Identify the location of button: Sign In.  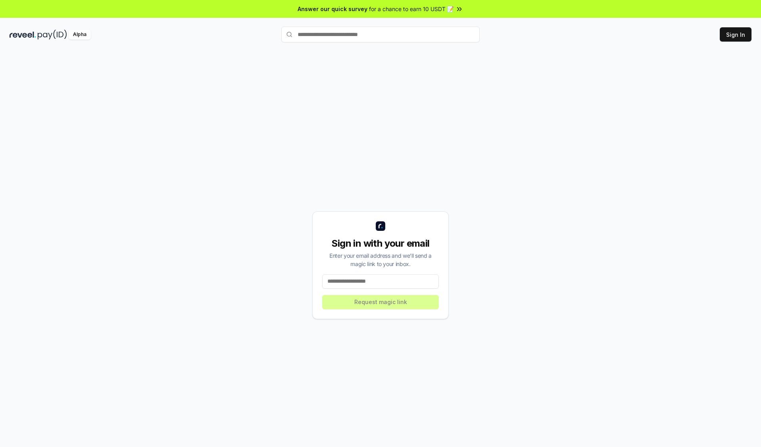
(735, 34).